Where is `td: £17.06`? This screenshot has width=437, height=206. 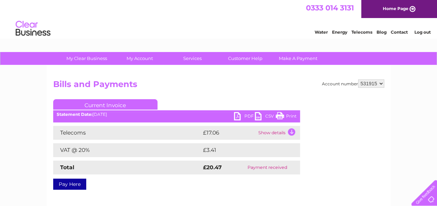 td: £17.06 is located at coordinates (229, 133).